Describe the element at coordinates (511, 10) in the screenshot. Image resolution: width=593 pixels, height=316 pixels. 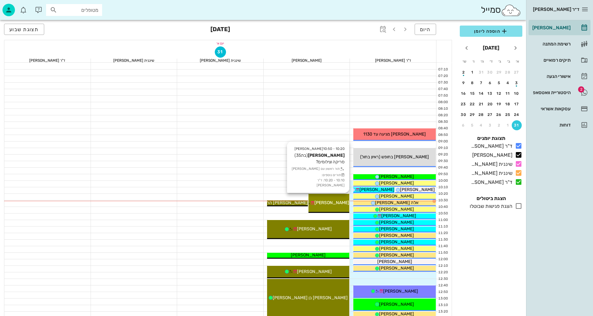
I see `img: SmileCloud logo` at that location.